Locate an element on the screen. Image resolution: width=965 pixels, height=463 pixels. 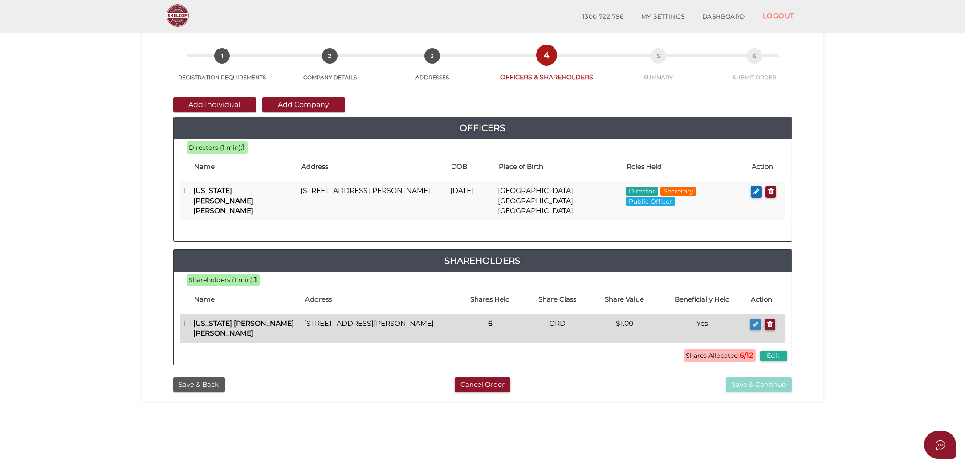
h4: Share Class is located at coordinates (558, 299).